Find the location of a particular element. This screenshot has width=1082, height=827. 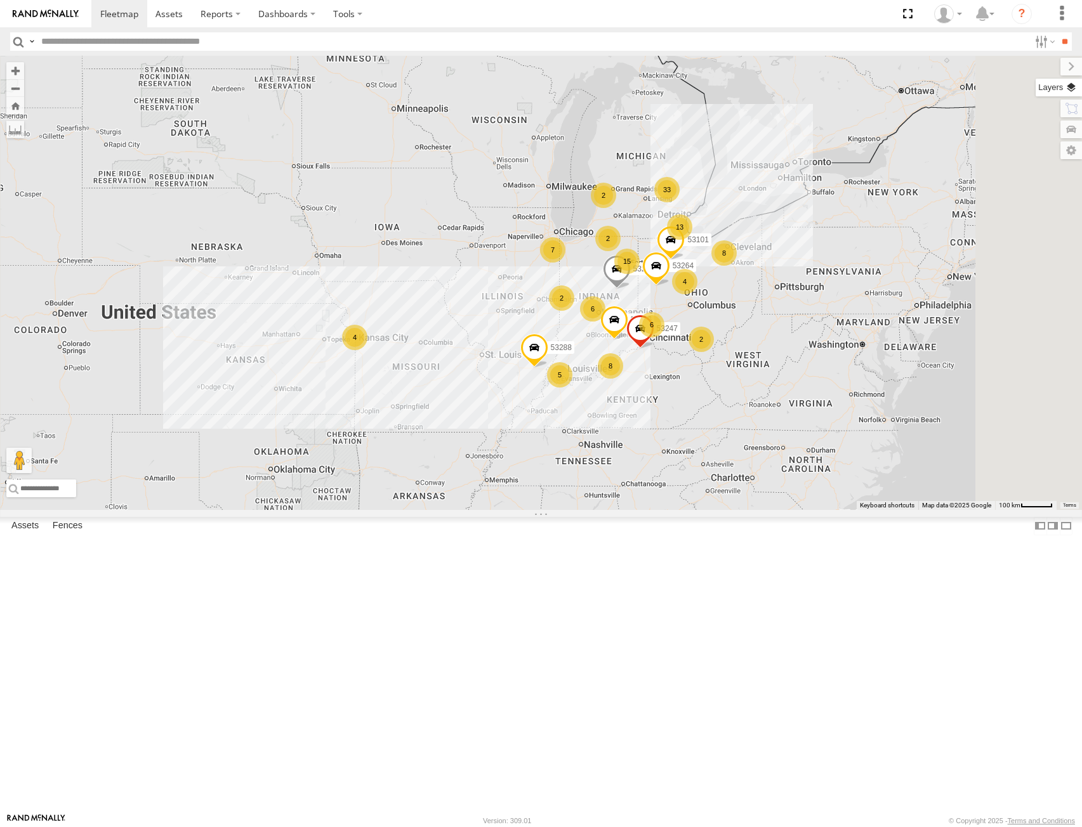

div: 13 is located at coordinates (680, 227).